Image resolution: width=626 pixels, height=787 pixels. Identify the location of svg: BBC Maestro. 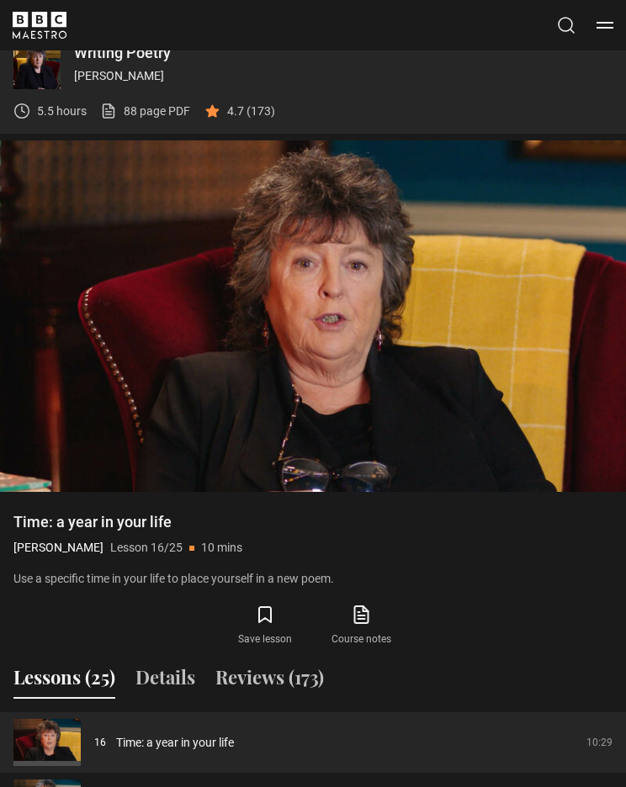
(40, 25).